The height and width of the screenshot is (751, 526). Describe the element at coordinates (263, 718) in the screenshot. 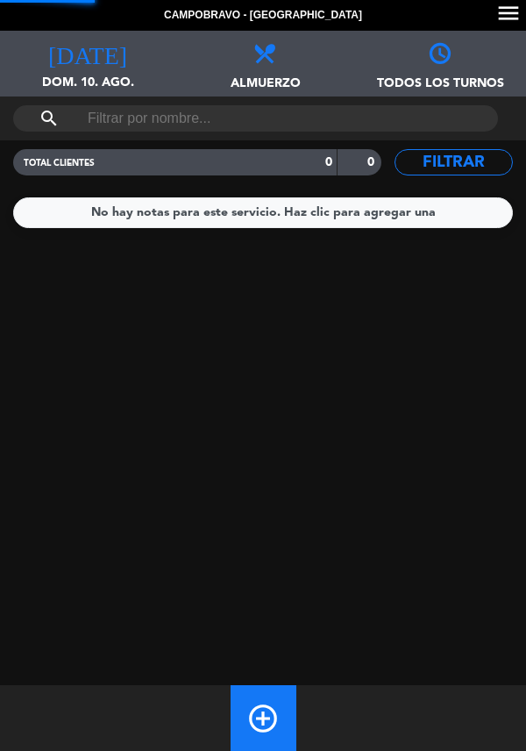

I see `button: add_circle_outline` at that location.